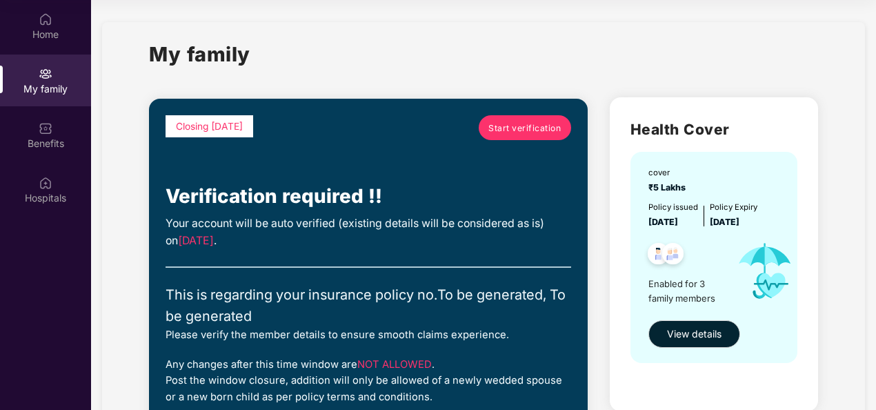 Image resolution: width=876 pixels, height=410 pixels. Describe the element at coordinates (368, 381) in the screenshot. I see `div: Any changes after this time window are . Post the window closure, addition will only be allowed o...` at that location.